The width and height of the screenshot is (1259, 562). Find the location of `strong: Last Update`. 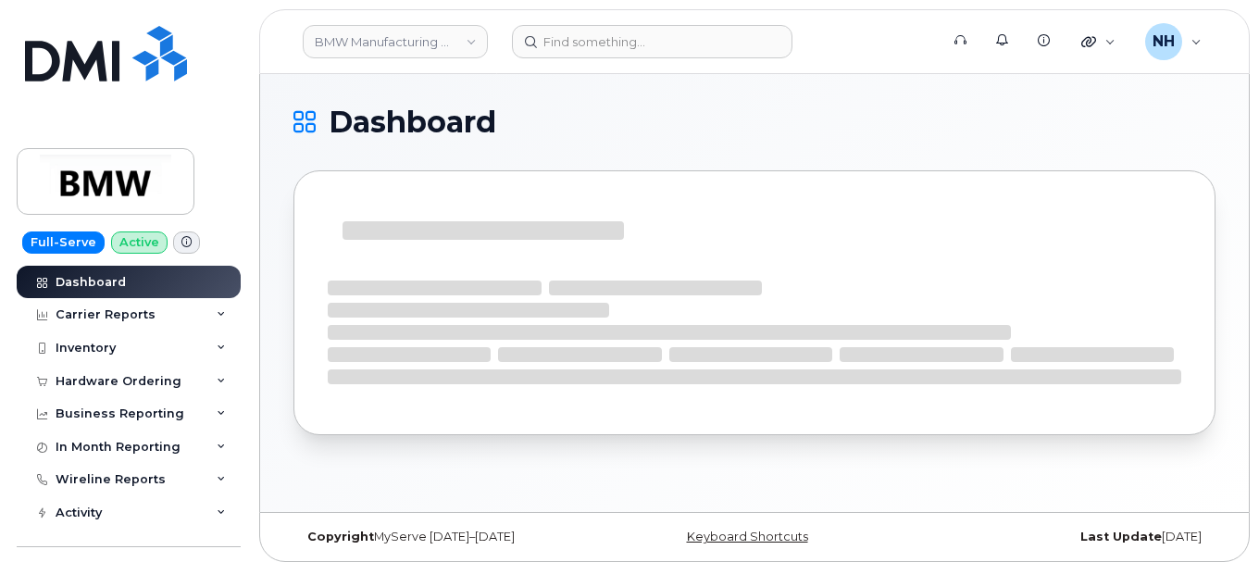

strong: Last Update is located at coordinates (1121, 536).